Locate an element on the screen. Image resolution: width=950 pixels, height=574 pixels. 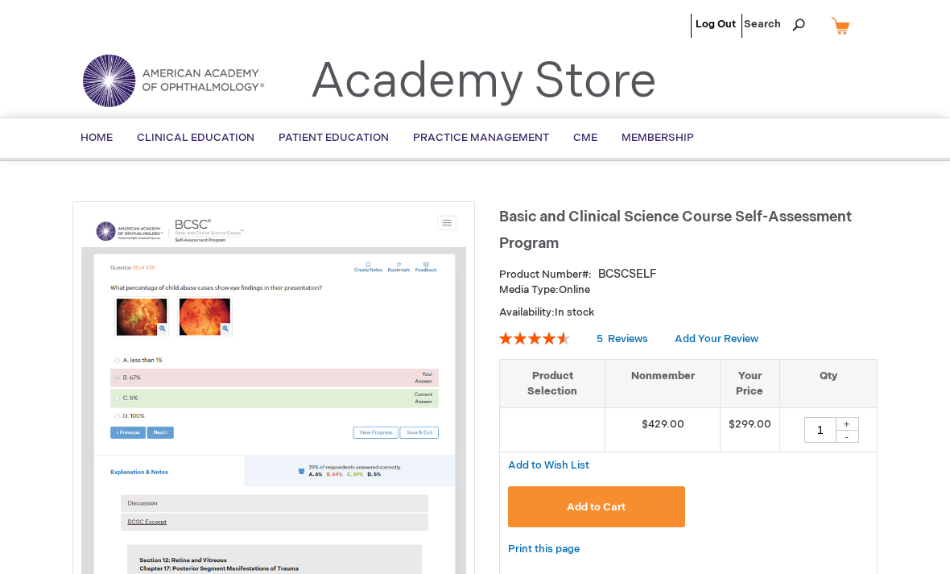
span: Membership is located at coordinates (658, 138).